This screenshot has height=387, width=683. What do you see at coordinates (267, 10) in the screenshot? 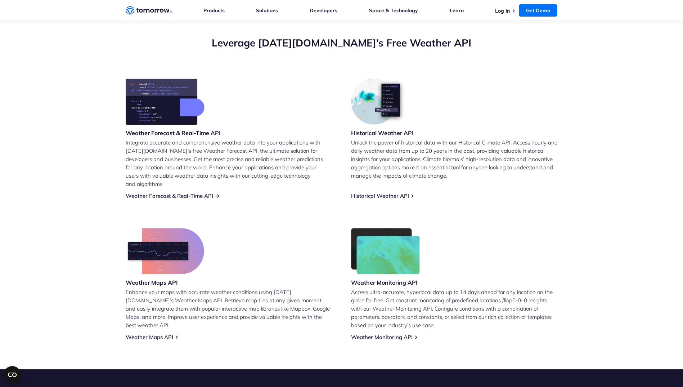
I see `a: Solutions` at bounding box center [267, 10].